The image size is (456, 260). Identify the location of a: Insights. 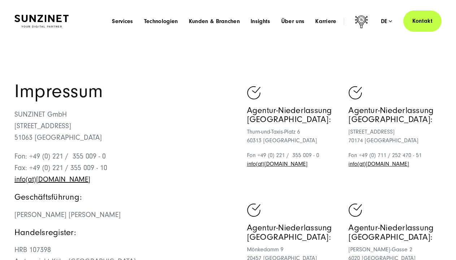
(260, 21).